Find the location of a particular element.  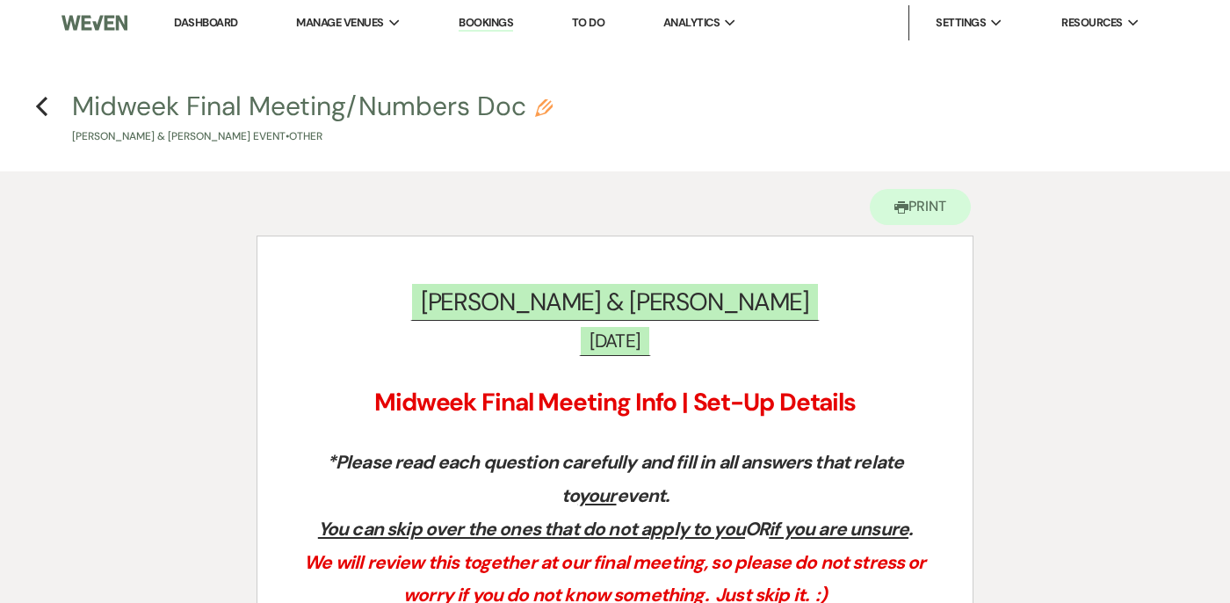

a: Dashboard is located at coordinates (206, 22).